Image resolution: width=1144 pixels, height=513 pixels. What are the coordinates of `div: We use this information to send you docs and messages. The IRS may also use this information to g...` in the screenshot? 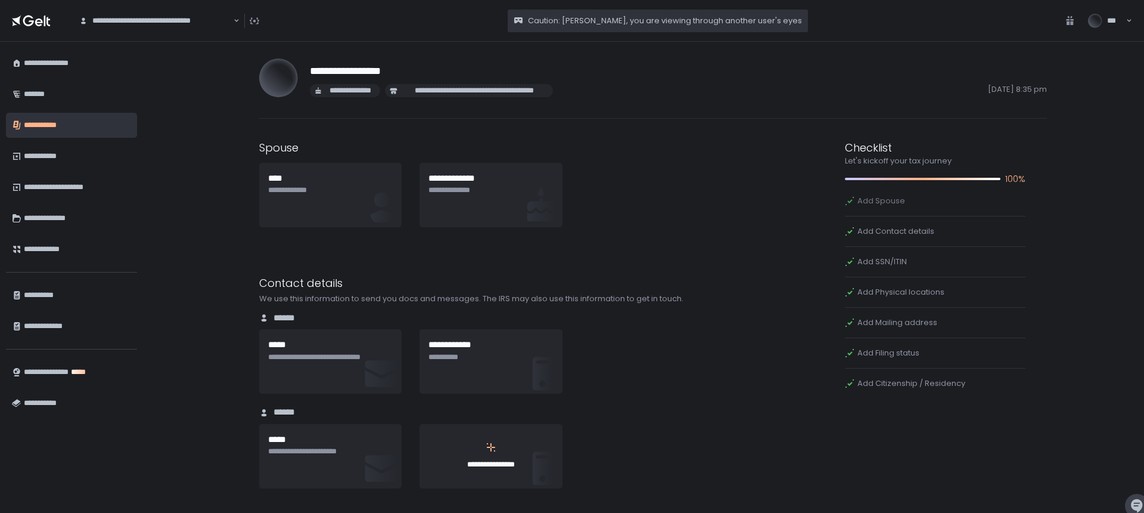 It's located at (492, 299).